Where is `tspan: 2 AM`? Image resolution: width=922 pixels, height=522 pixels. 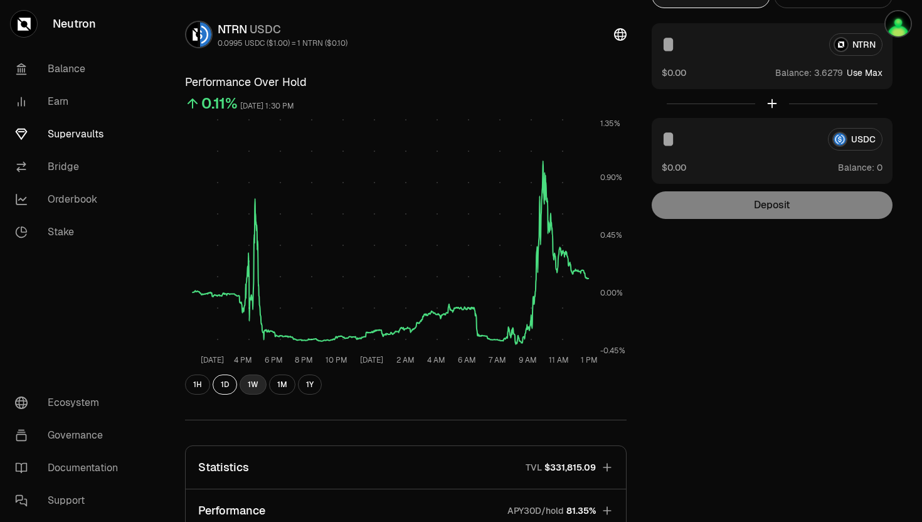 tspan: 2 AM is located at coordinates (405, 360).